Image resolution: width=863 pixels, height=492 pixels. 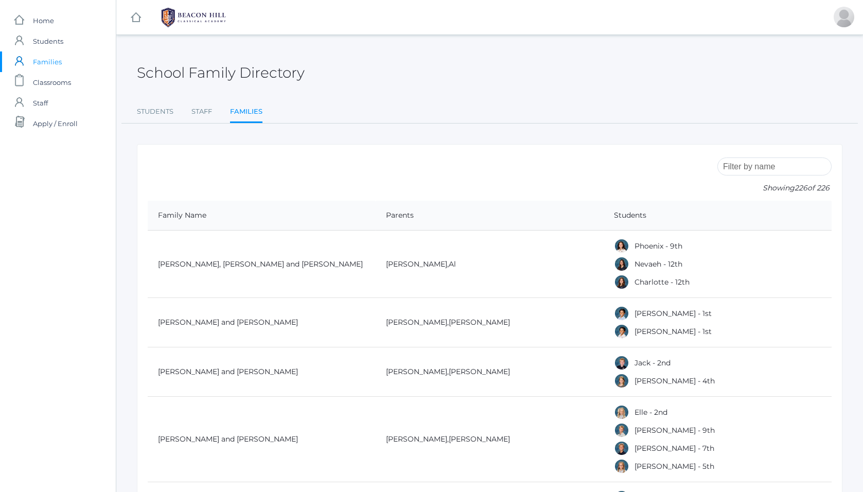 I want to click on a: Jack - 2nd, so click(x=653, y=363).